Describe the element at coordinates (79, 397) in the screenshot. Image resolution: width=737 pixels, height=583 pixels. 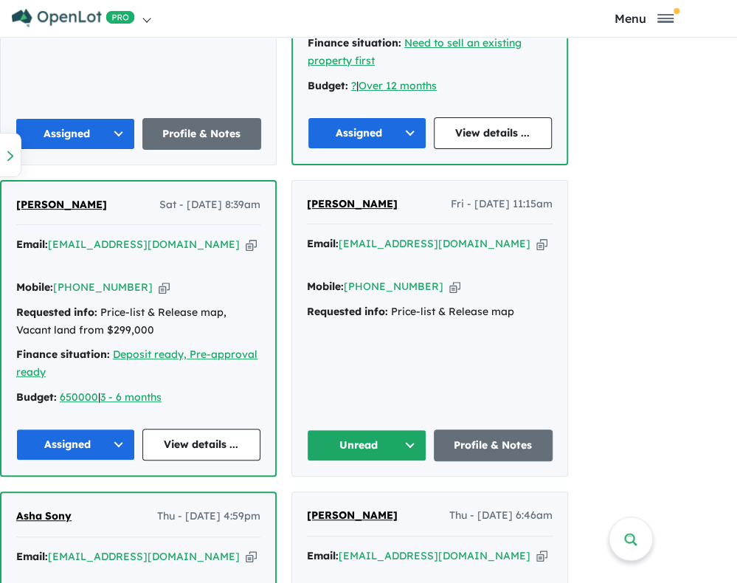
I see `u: 650000` at that location.